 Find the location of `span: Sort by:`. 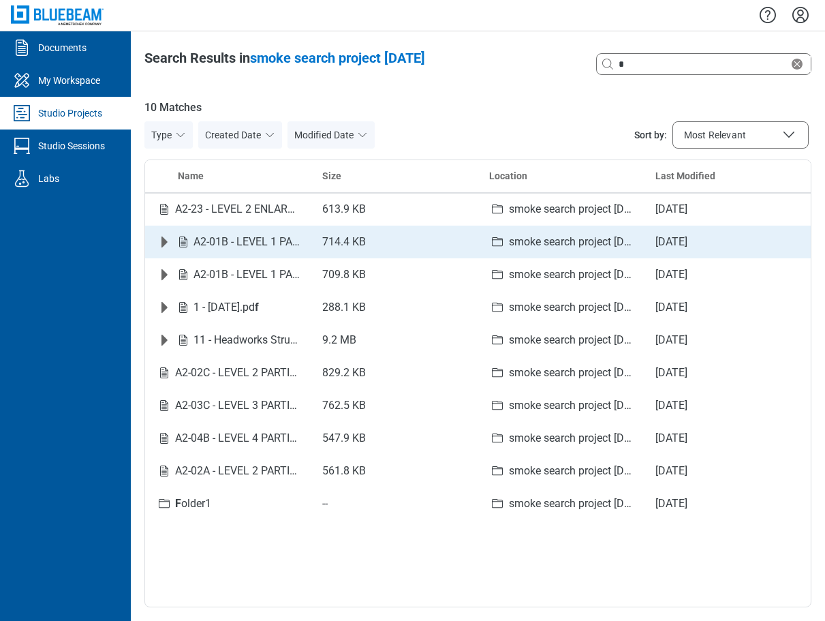

span: Sort by: is located at coordinates (651, 135).